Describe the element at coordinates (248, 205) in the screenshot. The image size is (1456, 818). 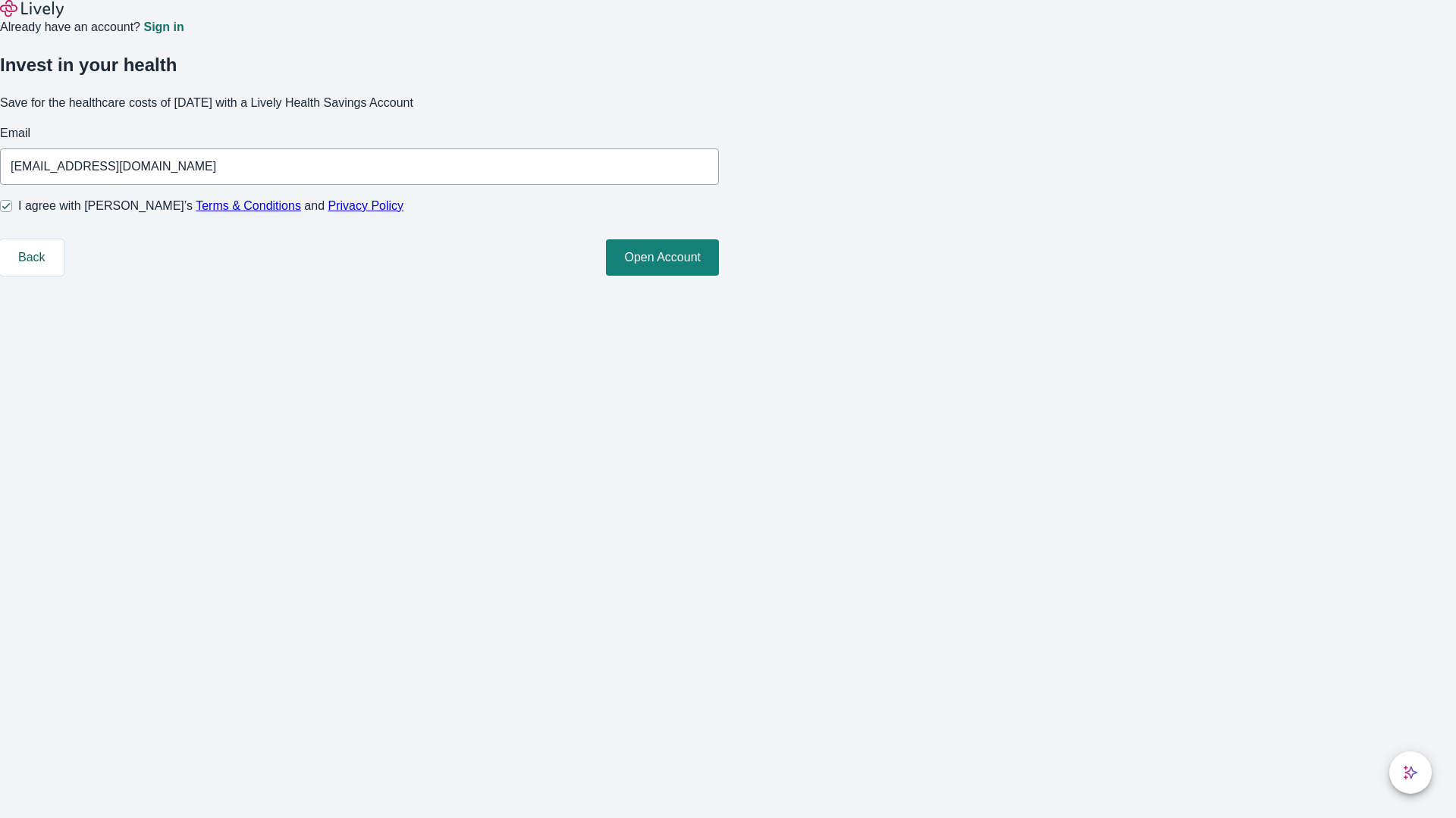
I see `a: Terms & Conditions` at that location.